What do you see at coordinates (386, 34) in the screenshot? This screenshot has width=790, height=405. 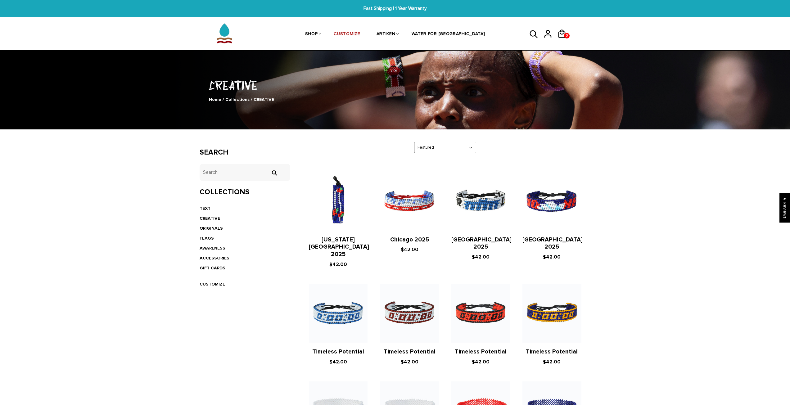 I see `a: ARTIKEN` at bounding box center [386, 34].